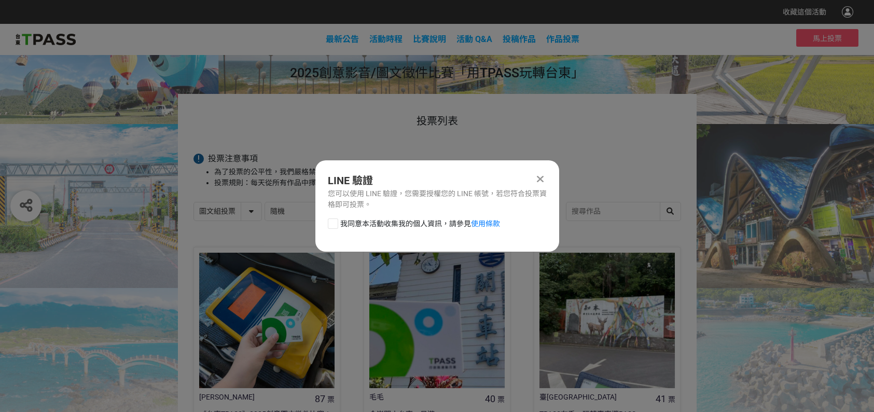 The height and width of the screenshot is (412, 874). I want to click on span: 作品投票, so click(563, 39).